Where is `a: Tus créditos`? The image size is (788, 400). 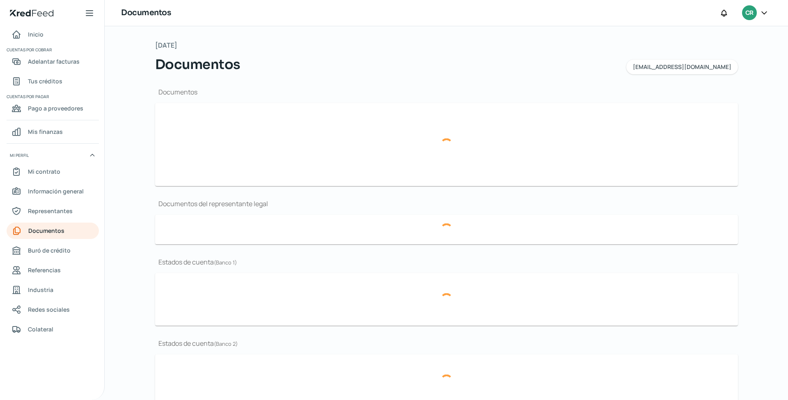 a: Tus créditos is located at coordinates (53, 81).